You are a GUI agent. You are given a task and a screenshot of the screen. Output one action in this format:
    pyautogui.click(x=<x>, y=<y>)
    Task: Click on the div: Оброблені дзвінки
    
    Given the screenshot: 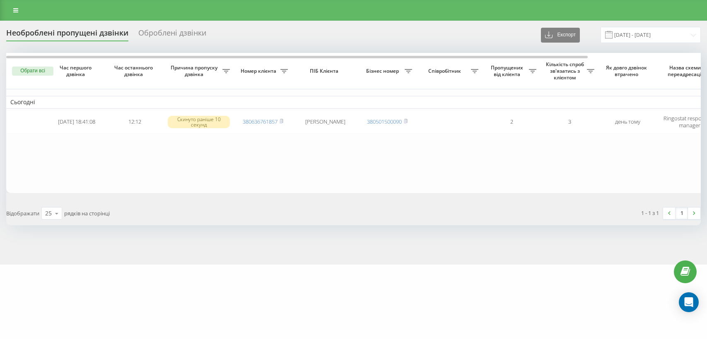 What is the action you would take?
    pyautogui.click(x=172, y=35)
    